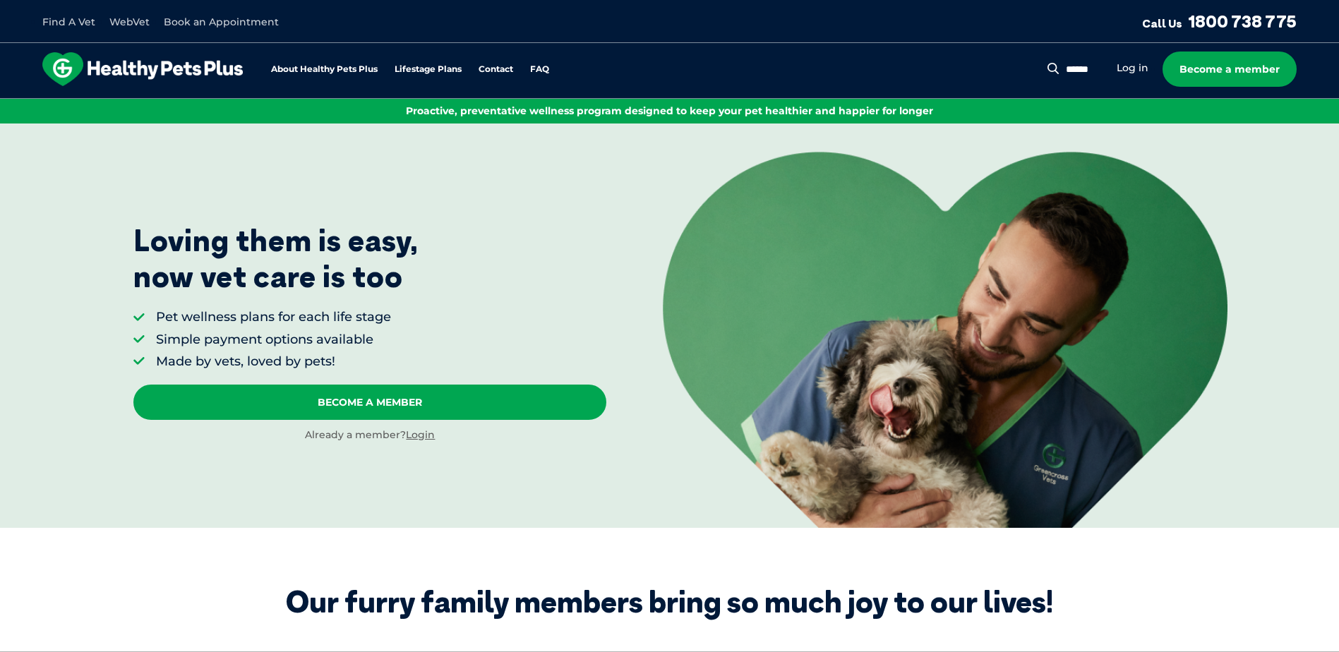 Image resolution: width=1339 pixels, height=652 pixels. What do you see at coordinates (273, 339) in the screenshot?
I see `li: Simple payment options available` at bounding box center [273, 339].